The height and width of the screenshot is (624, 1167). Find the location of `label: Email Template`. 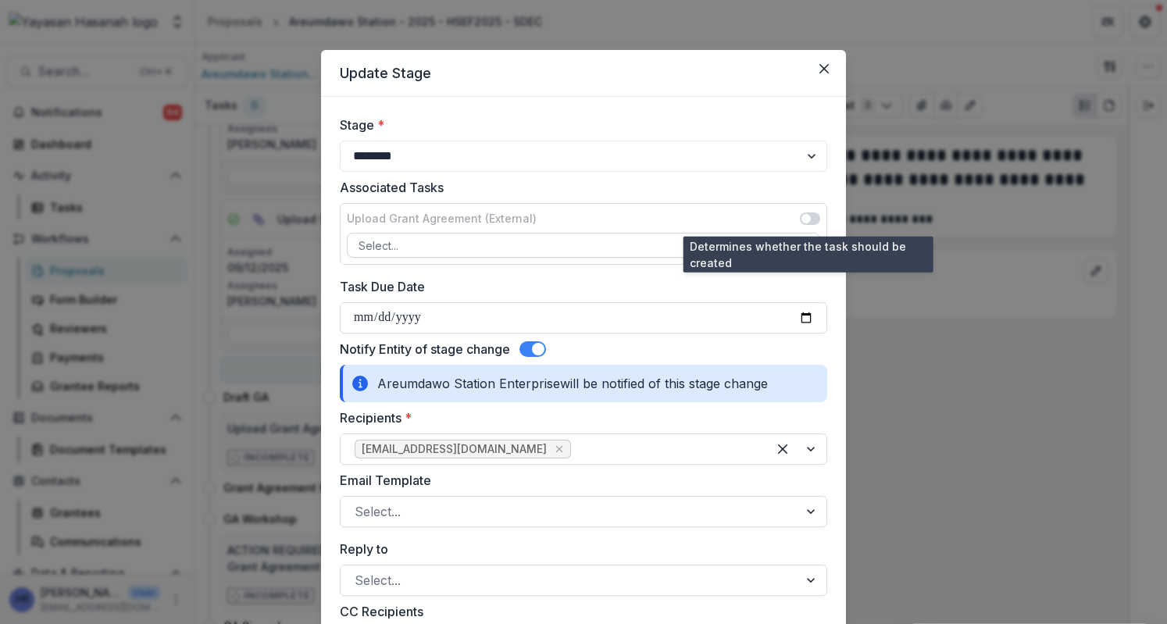

label: Email Template is located at coordinates (579, 481).